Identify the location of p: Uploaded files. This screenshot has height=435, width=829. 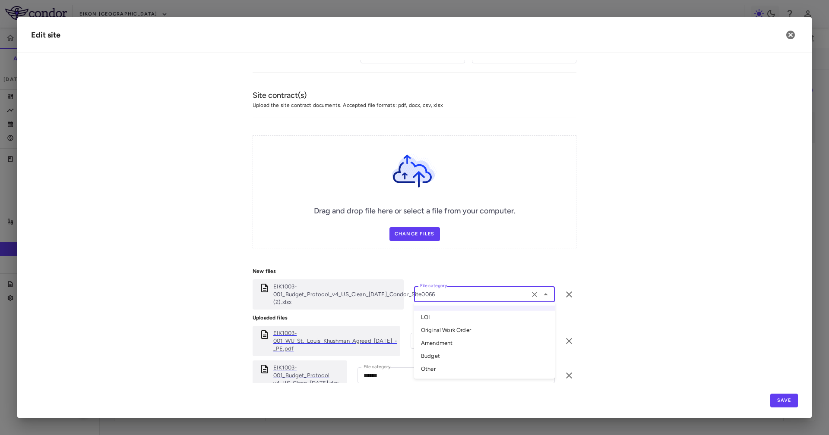
(414, 318).